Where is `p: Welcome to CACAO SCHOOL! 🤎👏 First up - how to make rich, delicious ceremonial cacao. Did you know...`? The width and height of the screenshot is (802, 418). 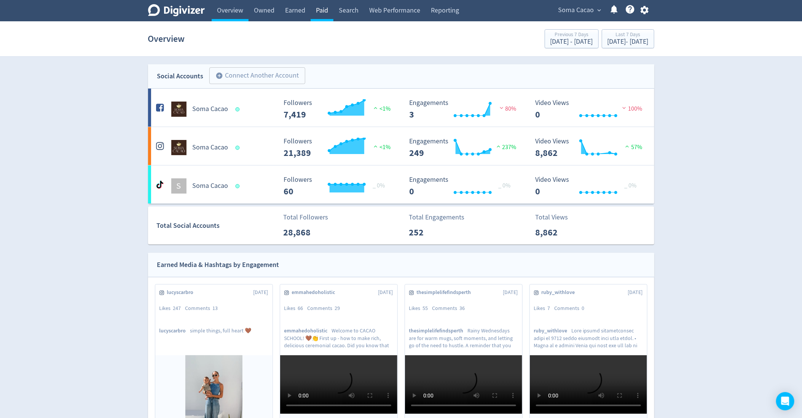 p: Welcome to CACAO SCHOOL! 🤎👏 First up - how to make rich, delicious ceremonial cacao. Did you know... is located at coordinates (339, 338).